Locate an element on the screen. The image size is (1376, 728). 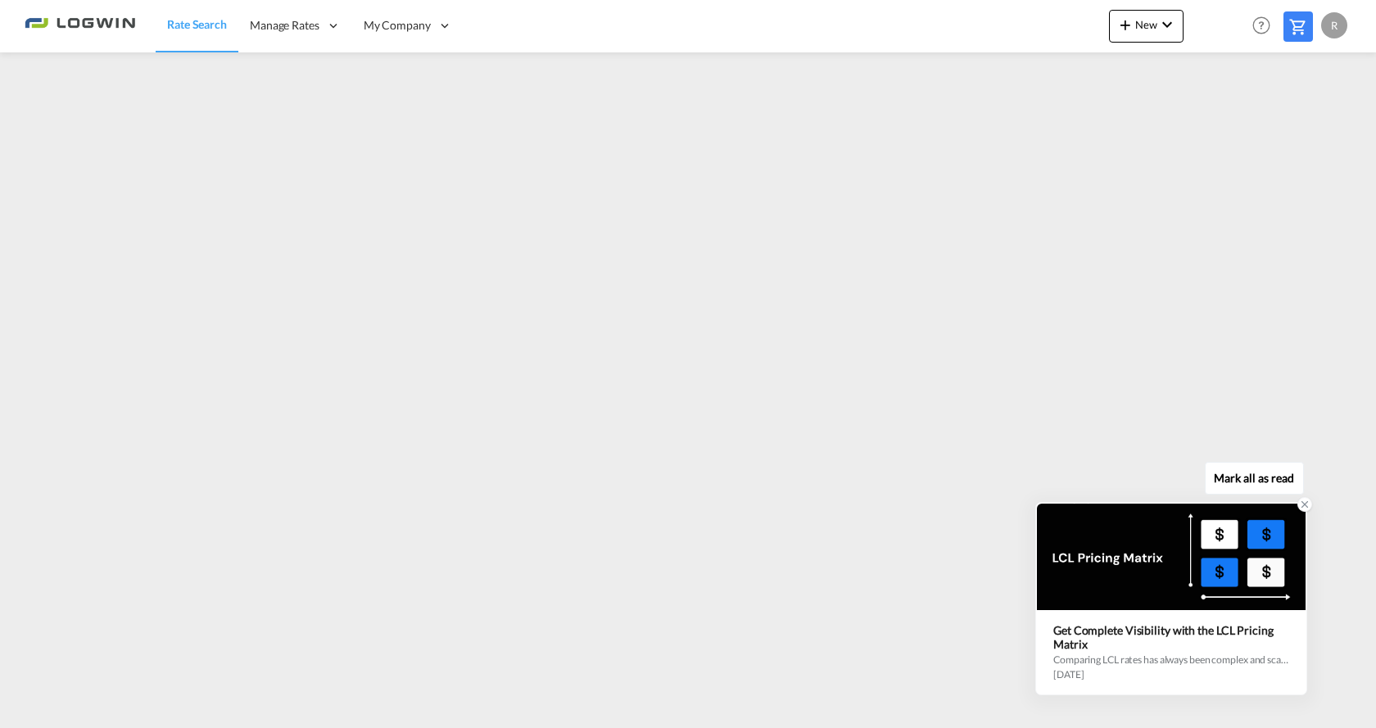
div: Help is located at coordinates (1265, 26).